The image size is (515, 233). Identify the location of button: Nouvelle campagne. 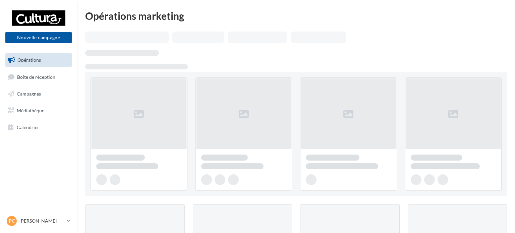
(39, 38).